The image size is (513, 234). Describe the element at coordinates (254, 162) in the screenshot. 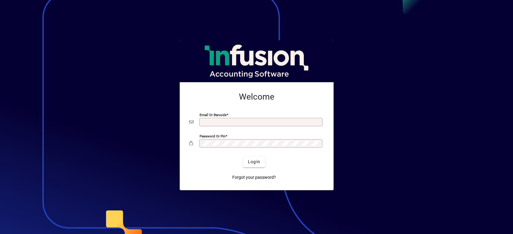

I see `span: Login` at that location.